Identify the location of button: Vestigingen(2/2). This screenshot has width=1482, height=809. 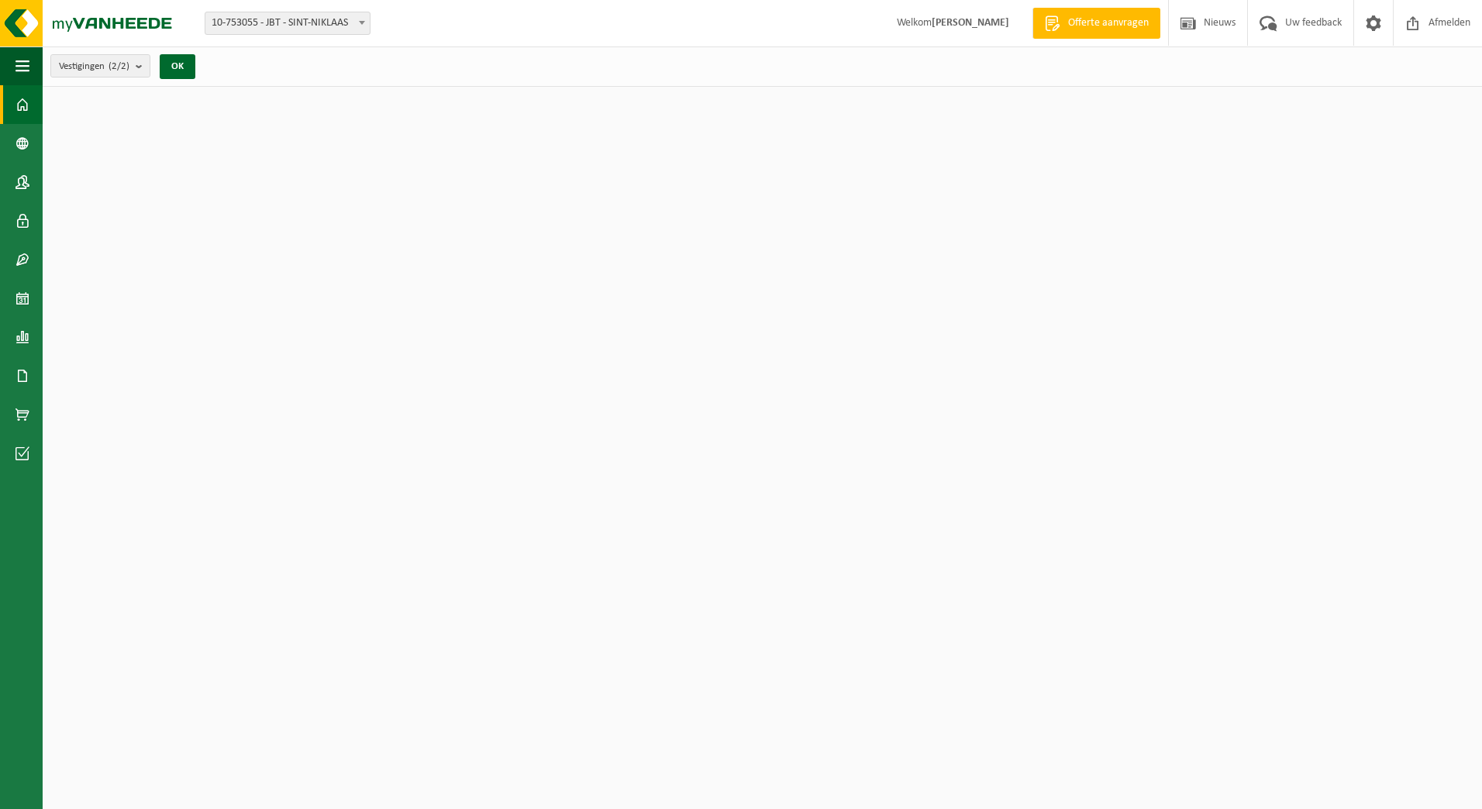
(100, 66).